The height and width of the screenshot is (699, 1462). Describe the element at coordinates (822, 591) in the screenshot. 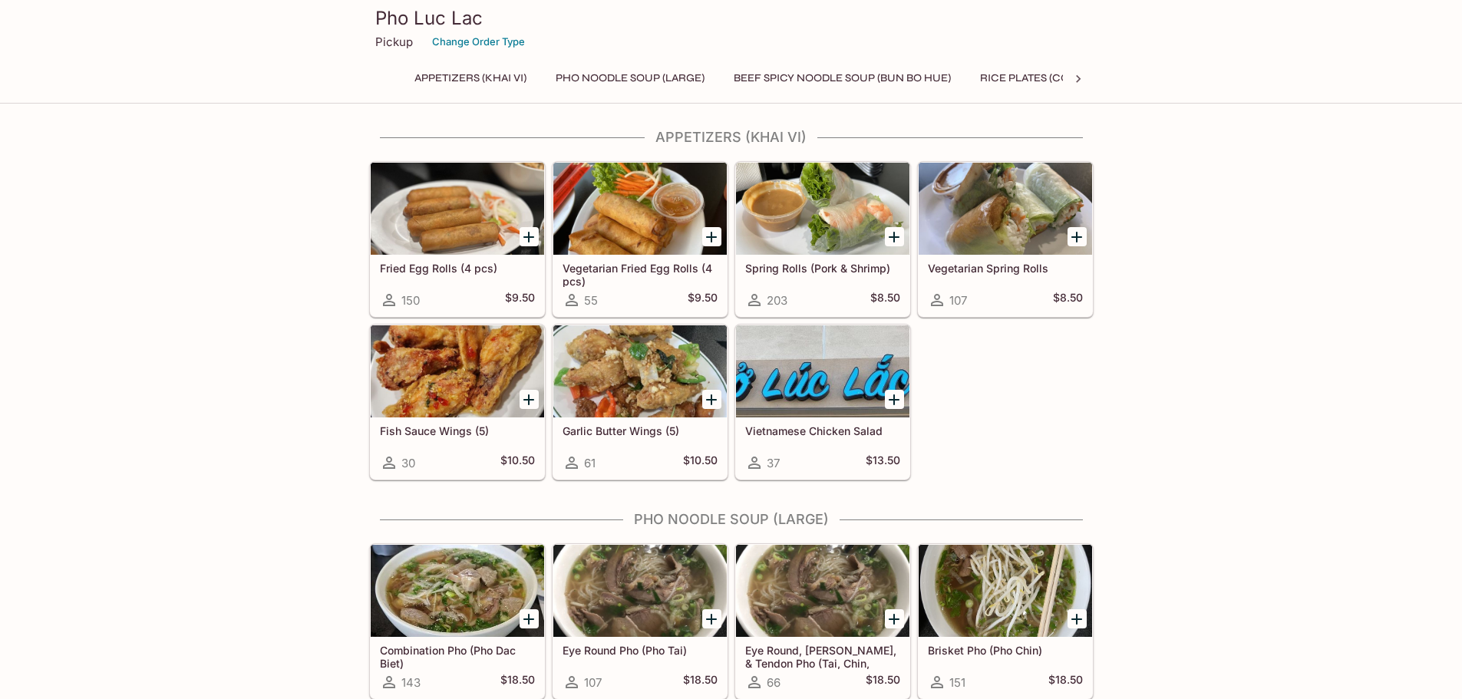

I see `div: Eye Round, Brisket, & Tendon Pho (Tai, Chin, Gan)` at that location.